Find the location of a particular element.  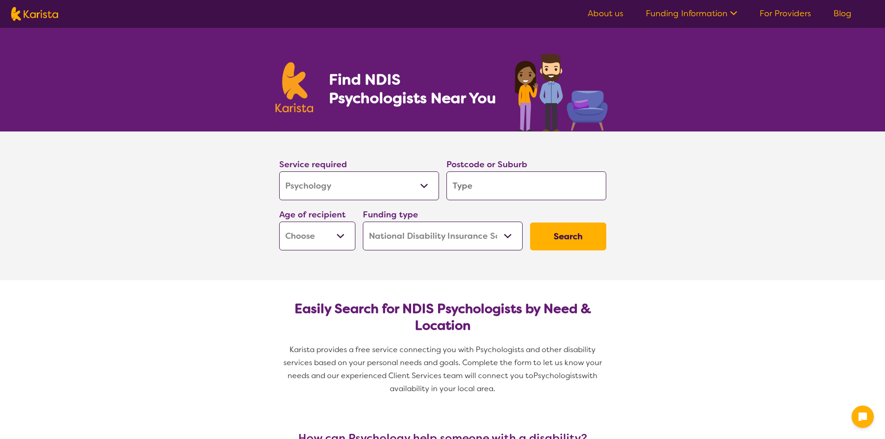

a: Blog is located at coordinates (842, 13).